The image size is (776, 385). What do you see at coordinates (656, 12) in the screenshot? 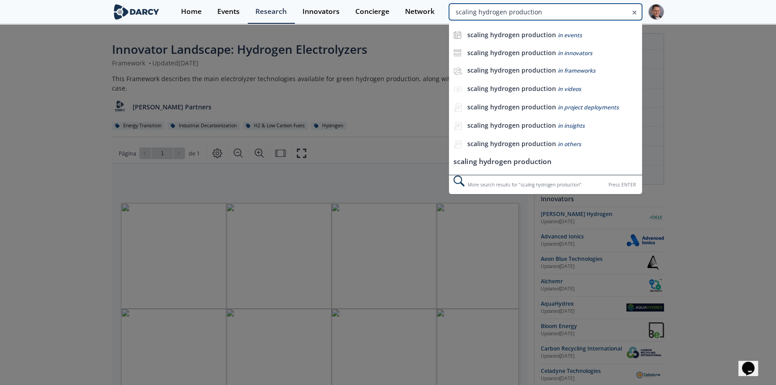
I see `img: Profile` at bounding box center [656, 12].